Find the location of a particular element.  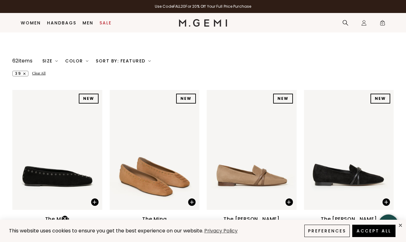

a: Men is located at coordinates (88, 23).